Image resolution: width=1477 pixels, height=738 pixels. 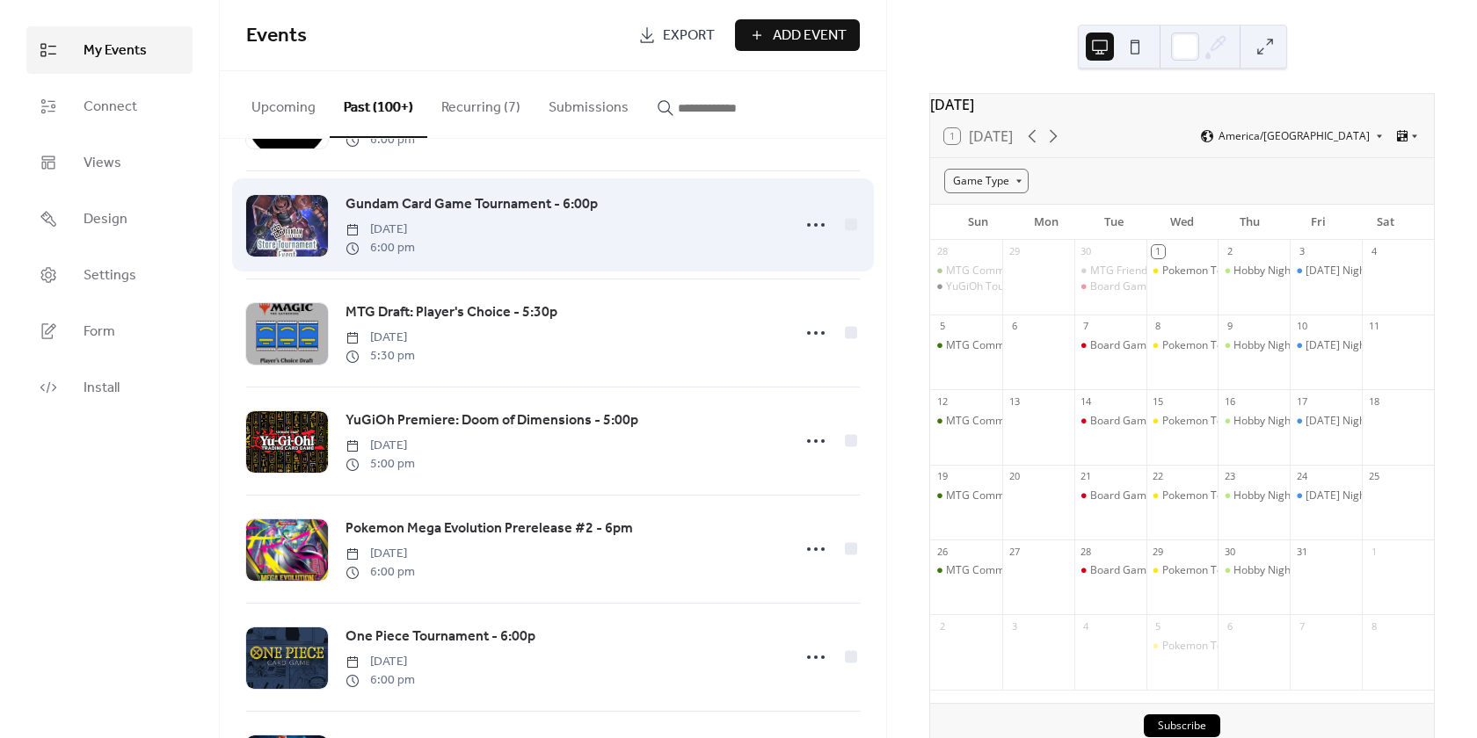 What do you see at coordinates (451, 313) in the screenshot?
I see `a: MTG Draft: Player's Choice - 5:30p` at bounding box center [451, 313].